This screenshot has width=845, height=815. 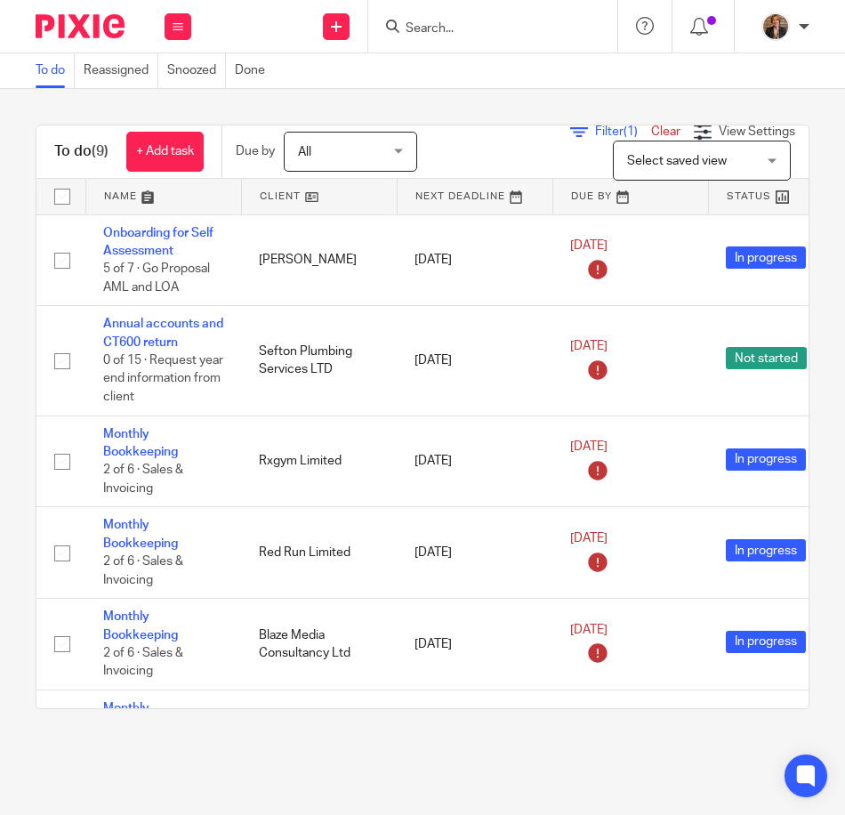 What do you see at coordinates (255, 151) in the screenshot?
I see `p: Due by` at bounding box center [255, 151].